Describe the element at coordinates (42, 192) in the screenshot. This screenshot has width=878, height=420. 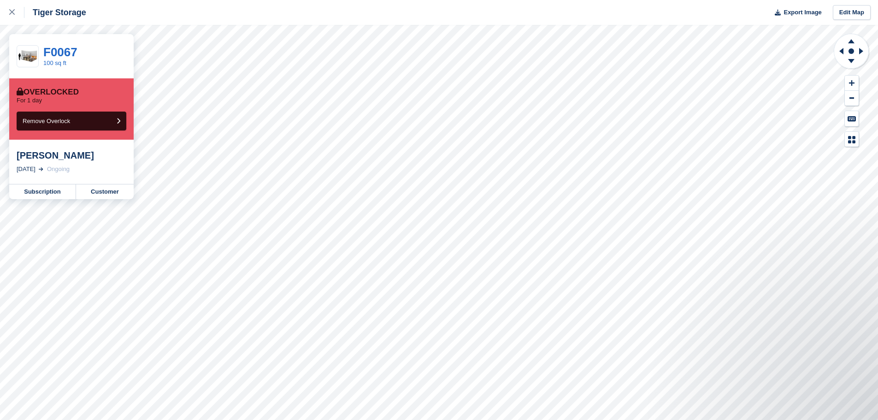
I see `a: Subscription` at that location.